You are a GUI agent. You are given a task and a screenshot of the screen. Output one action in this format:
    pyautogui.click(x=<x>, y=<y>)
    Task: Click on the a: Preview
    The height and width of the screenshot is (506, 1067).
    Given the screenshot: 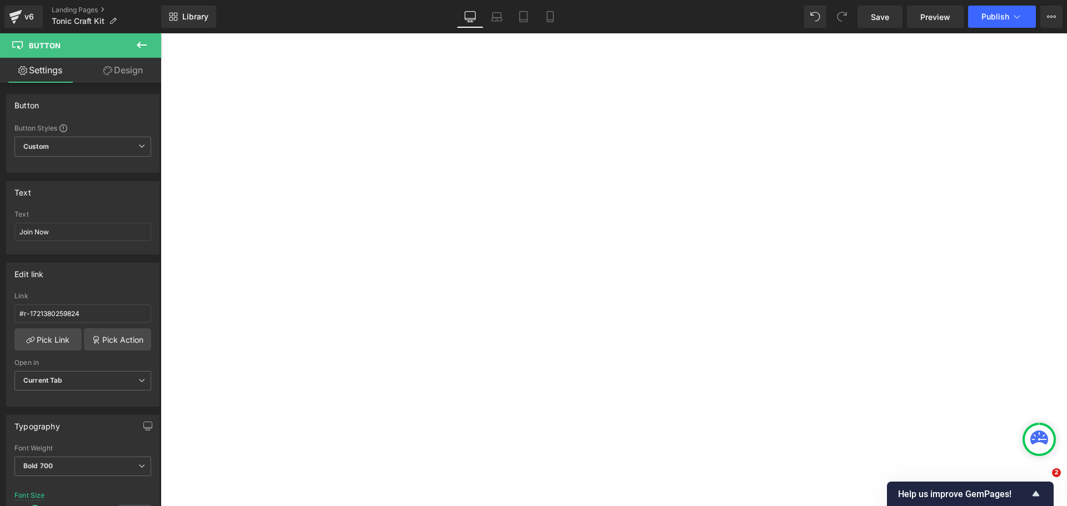 What is the action you would take?
    pyautogui.click(x=936, y=17)
    